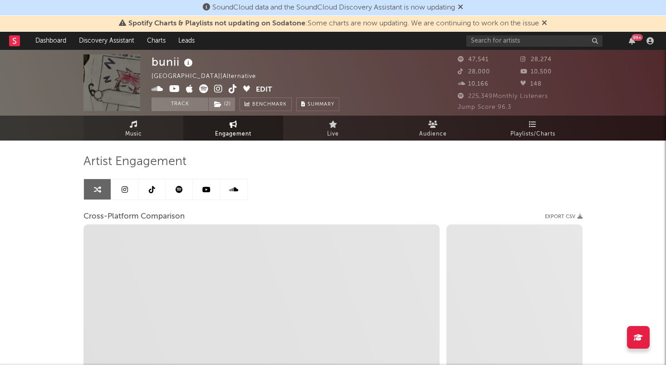 This screenshot has height=365, width=666. What do you see at coordinates (217, 24) in the screenshot?
I see `span: Spotify Charts & Playlists not updating on Sodatone` at bounding box center [217, 24].